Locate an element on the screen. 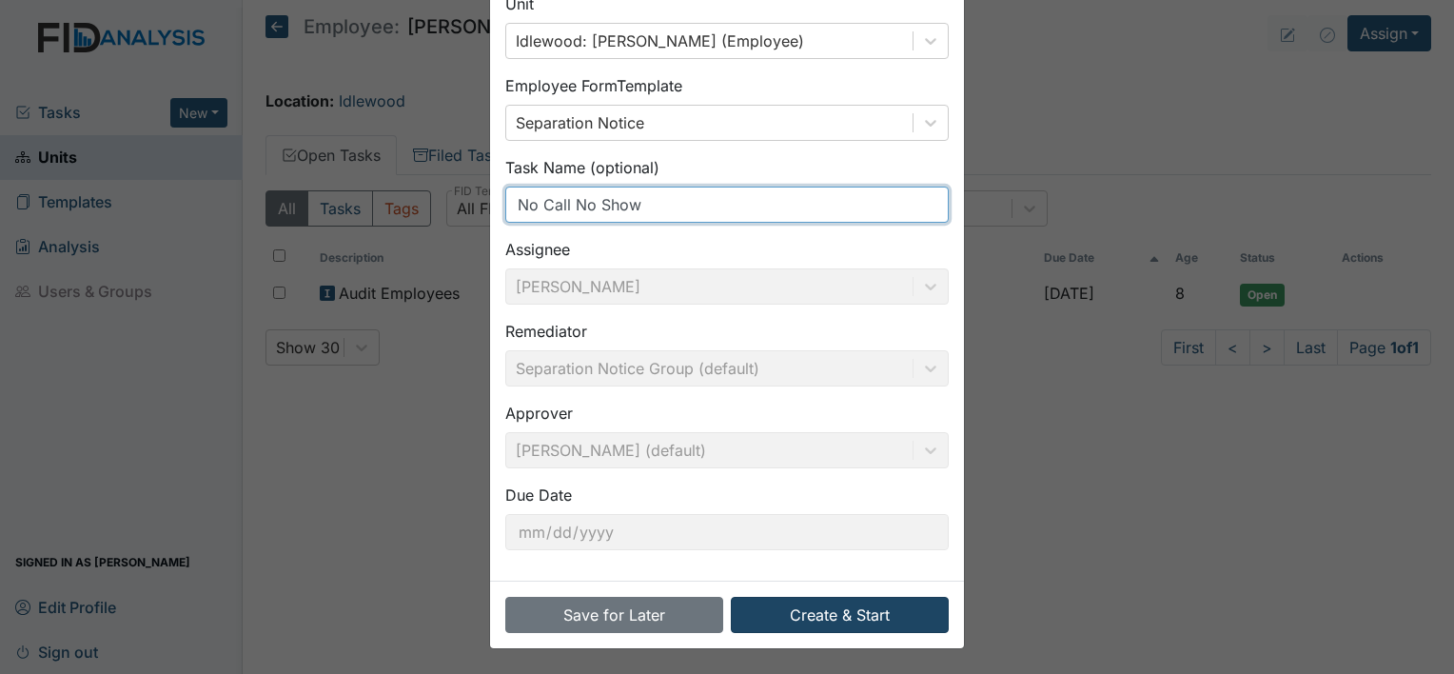 The height and width of the screenshot is (674, 1454). div: Separation Notice is located at coordinates (580, 123).